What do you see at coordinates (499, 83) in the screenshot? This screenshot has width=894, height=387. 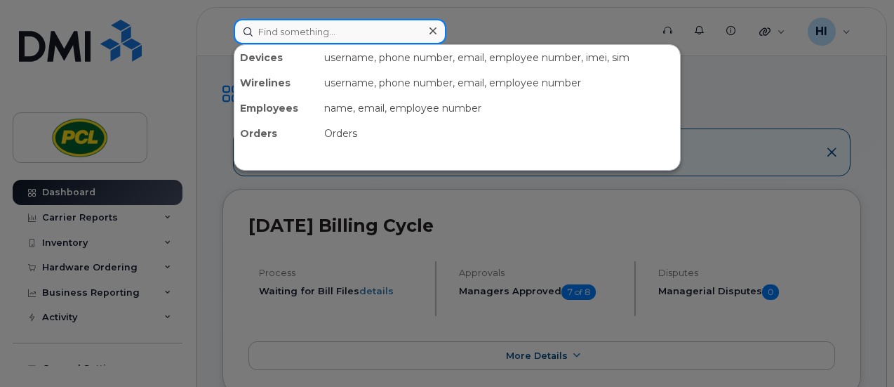 I see `div: username, phone number, email, employee number` at bounding box center [499, 83].